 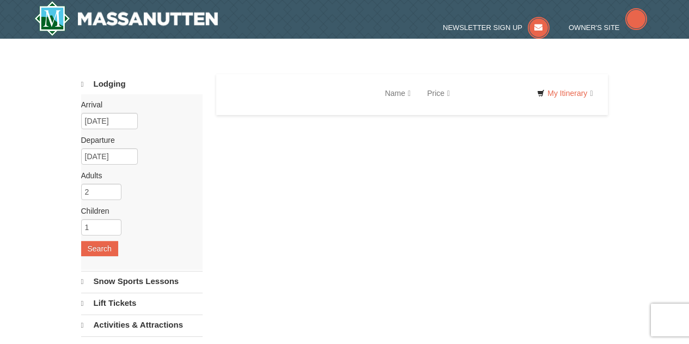 I want to click on label: Children, so click(x=138, y=211).